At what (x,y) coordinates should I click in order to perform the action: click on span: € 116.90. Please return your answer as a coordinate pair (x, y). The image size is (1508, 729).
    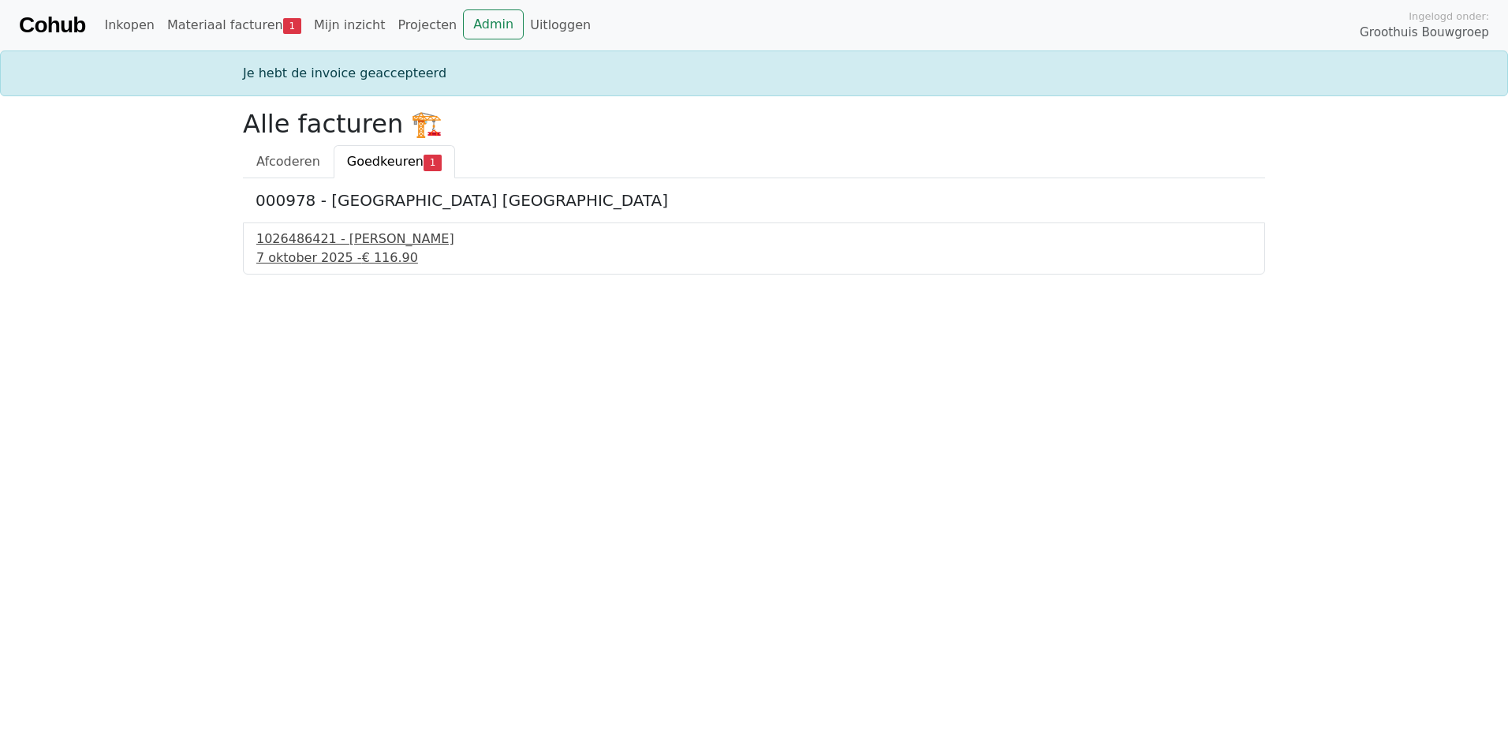
    Looking at the image, I should click on (390, 257).